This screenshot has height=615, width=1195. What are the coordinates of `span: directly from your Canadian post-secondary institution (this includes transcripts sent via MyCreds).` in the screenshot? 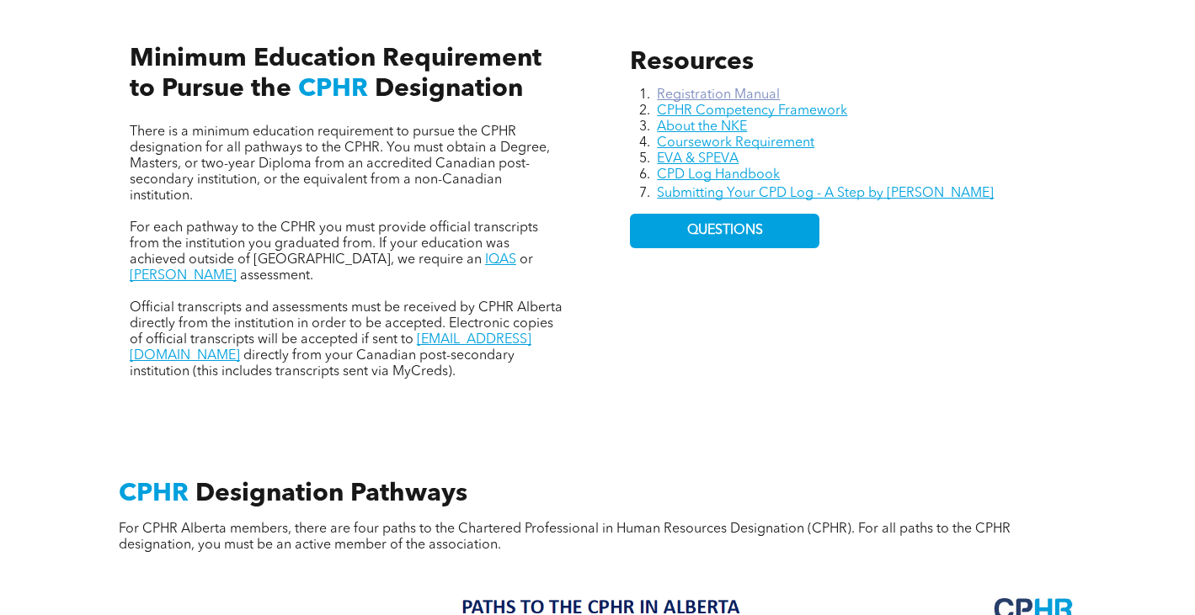 It's located at (322, 364).